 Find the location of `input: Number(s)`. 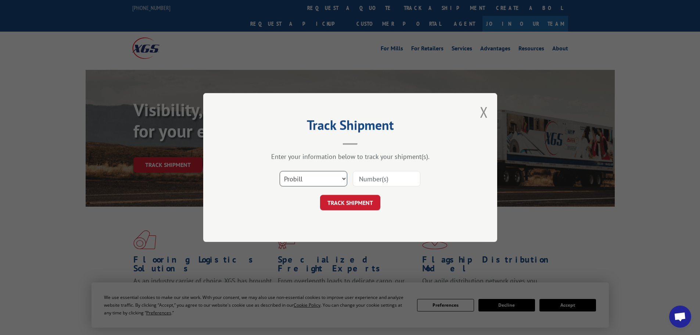

input: Number(s) is located at coordinates (387, 179).